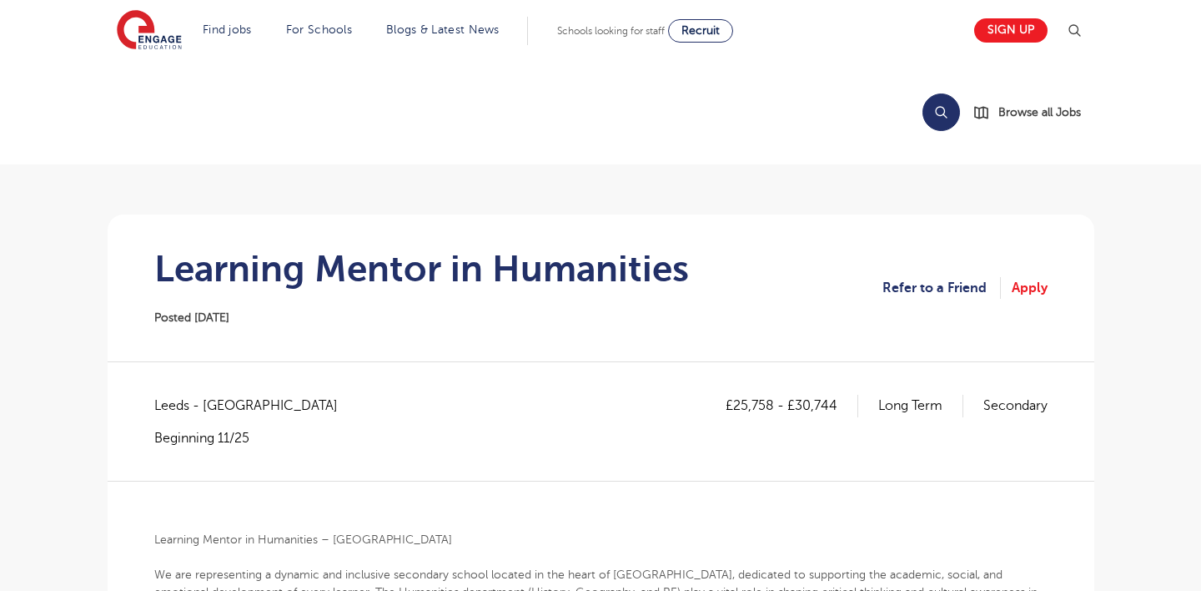  I want to click on span: Recruit, so click(701, 30).